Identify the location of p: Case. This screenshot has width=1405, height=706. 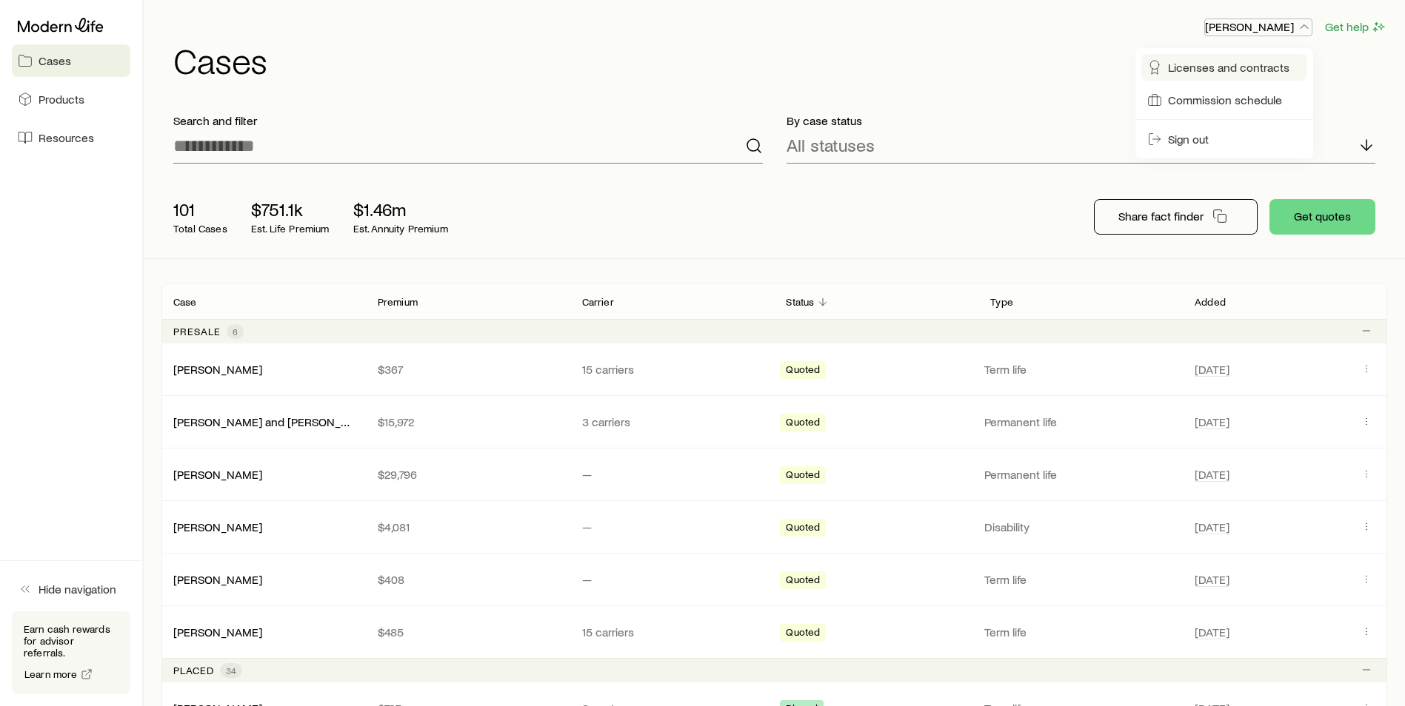
(185, 302).